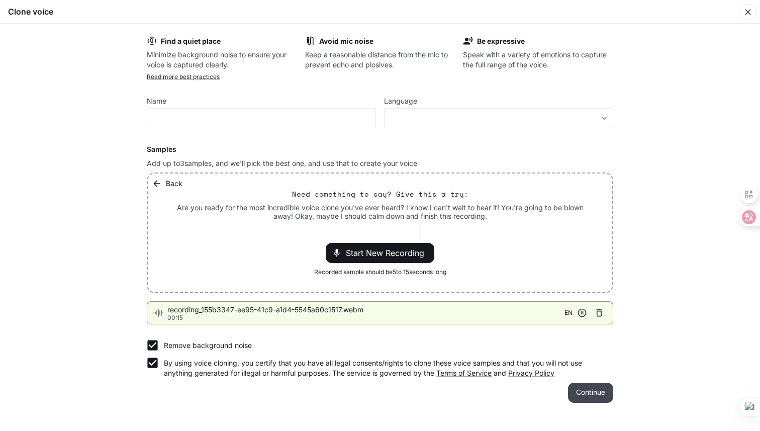  I want to click on p: By using voice cloning, you certify that you have all legal consents/rights to clone these voice ..., so click(384, 368).